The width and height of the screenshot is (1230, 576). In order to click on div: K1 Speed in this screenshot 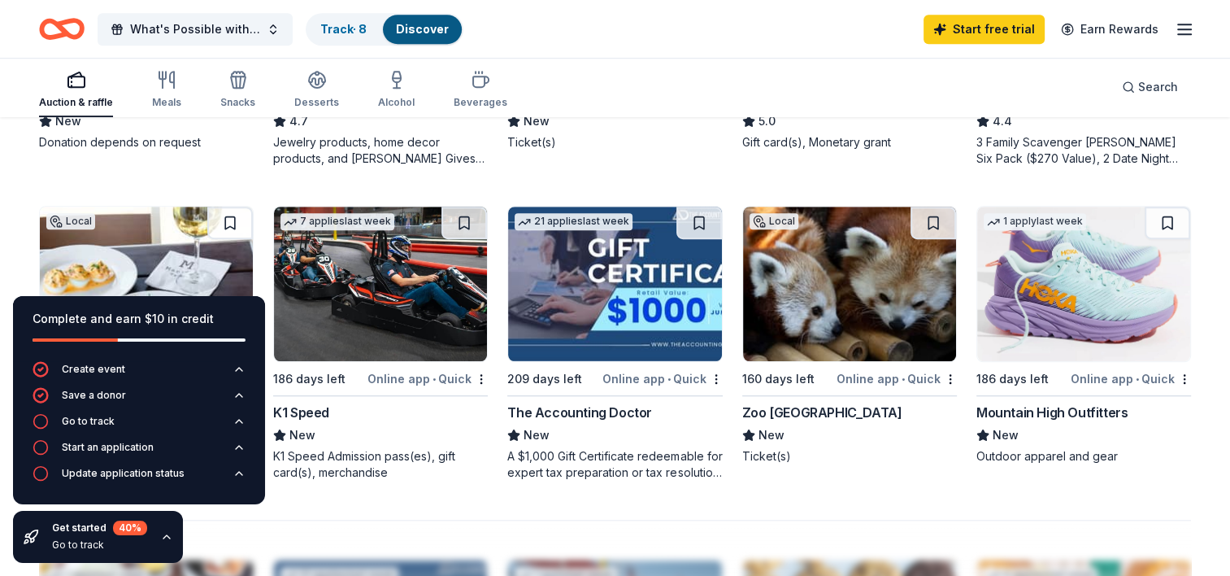, I will do `click(301, 412)`.